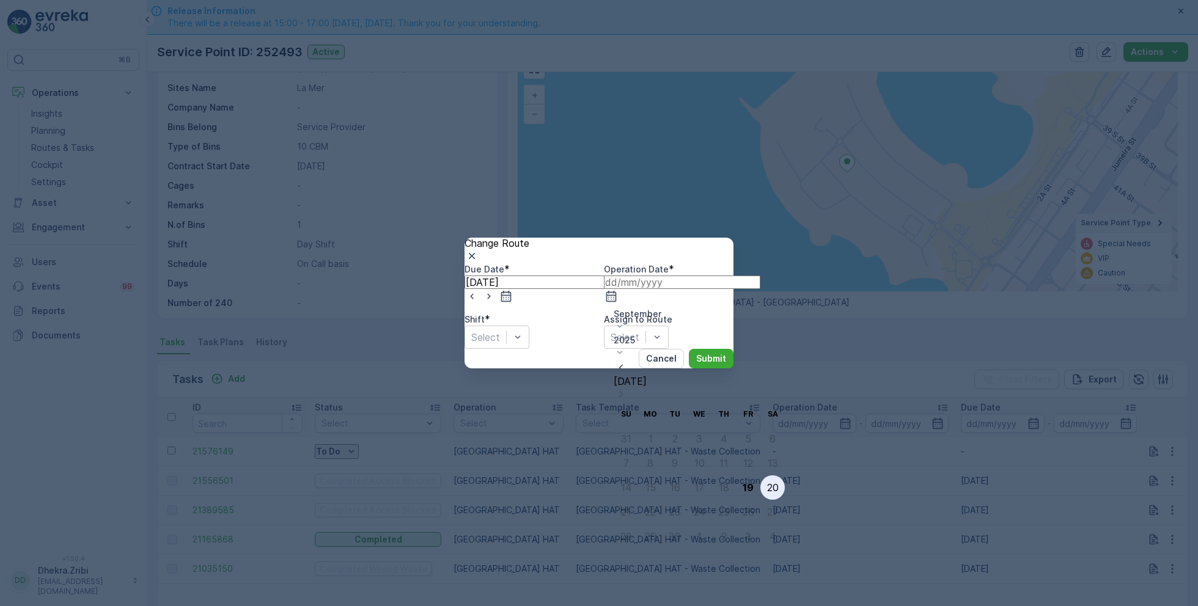  I want to click on div: 31, so click(626, 439).